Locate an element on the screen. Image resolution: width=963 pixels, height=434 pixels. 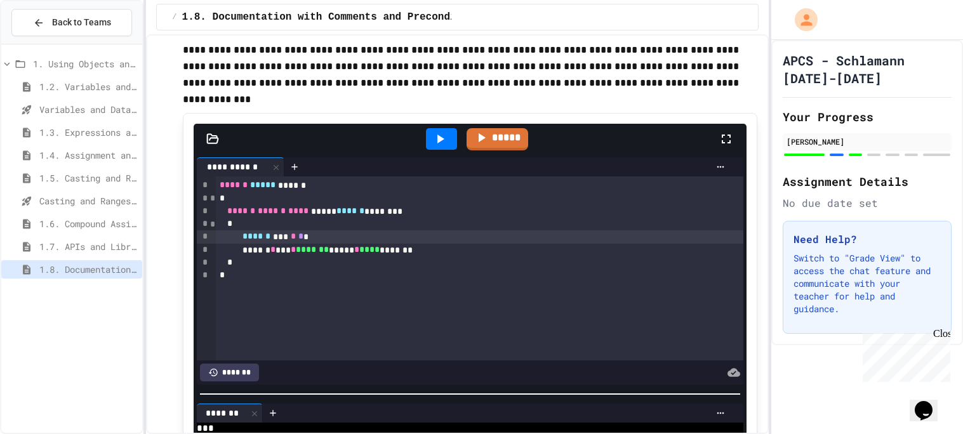
span: Casting and Ranges of variables - Quiz is located at coordinates (88, 201).